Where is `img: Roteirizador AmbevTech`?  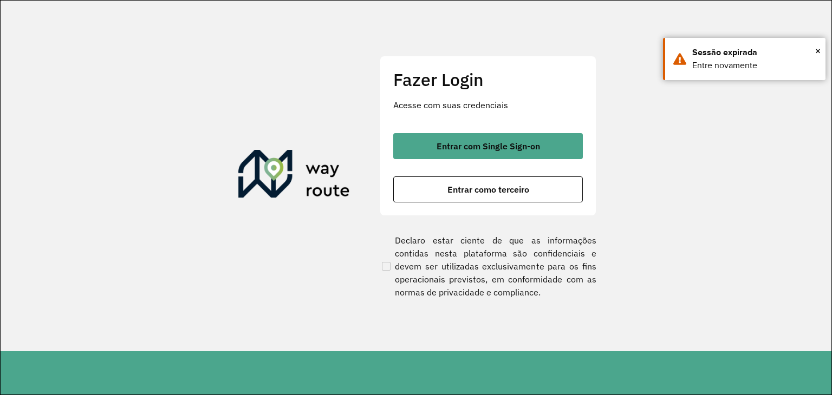 img: Roteirizador AmbevTech is located at coordinates (294, 176).